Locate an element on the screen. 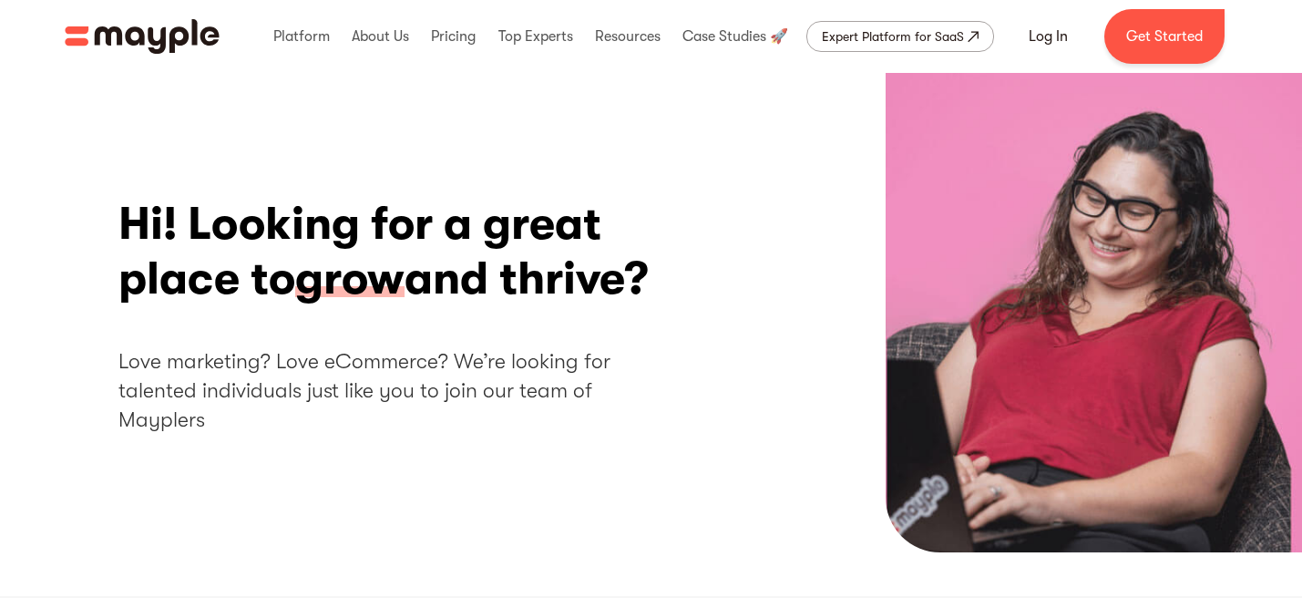  div: Resources is located at coordinates (628, 36).